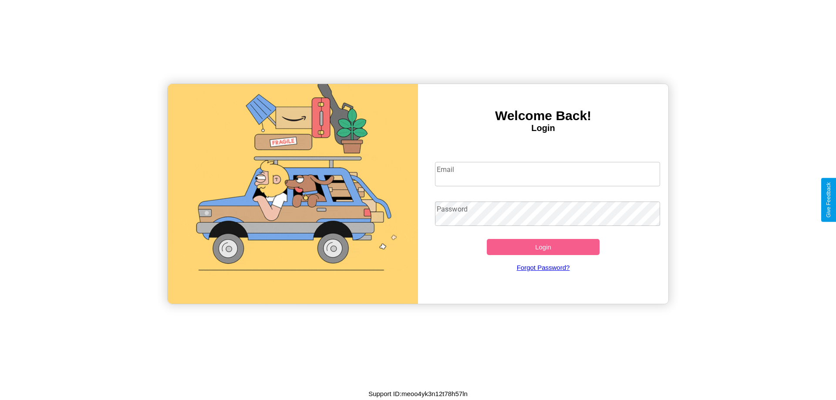  Describe the element at coordinates (543, 247) in the screenshot. I see `button: Login` at that location.